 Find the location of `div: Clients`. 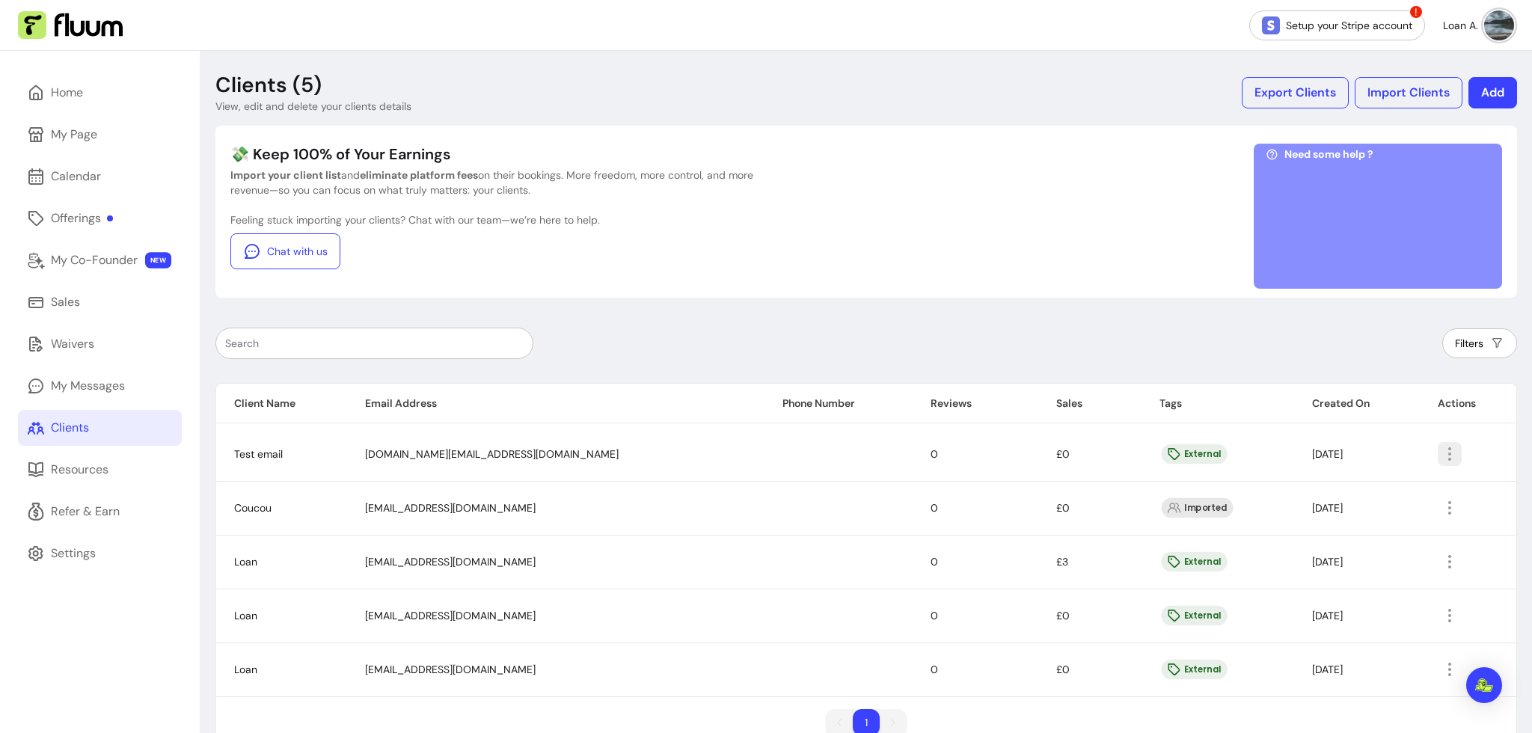

div: Clients is located at coordinates (70, 428).